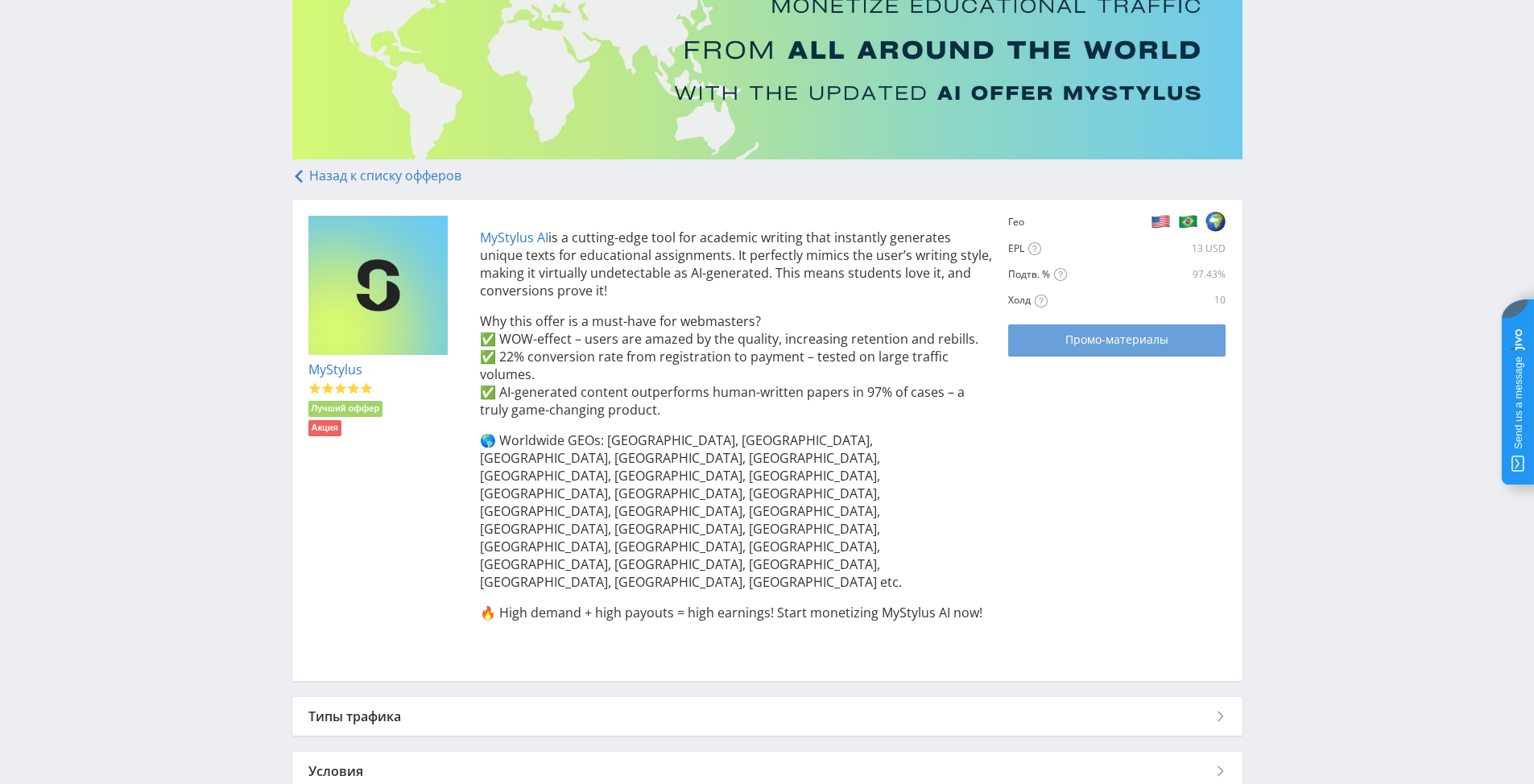 This screenshot has width=1534, height=784. I want to click on div: Холд, so click(1079, 300).